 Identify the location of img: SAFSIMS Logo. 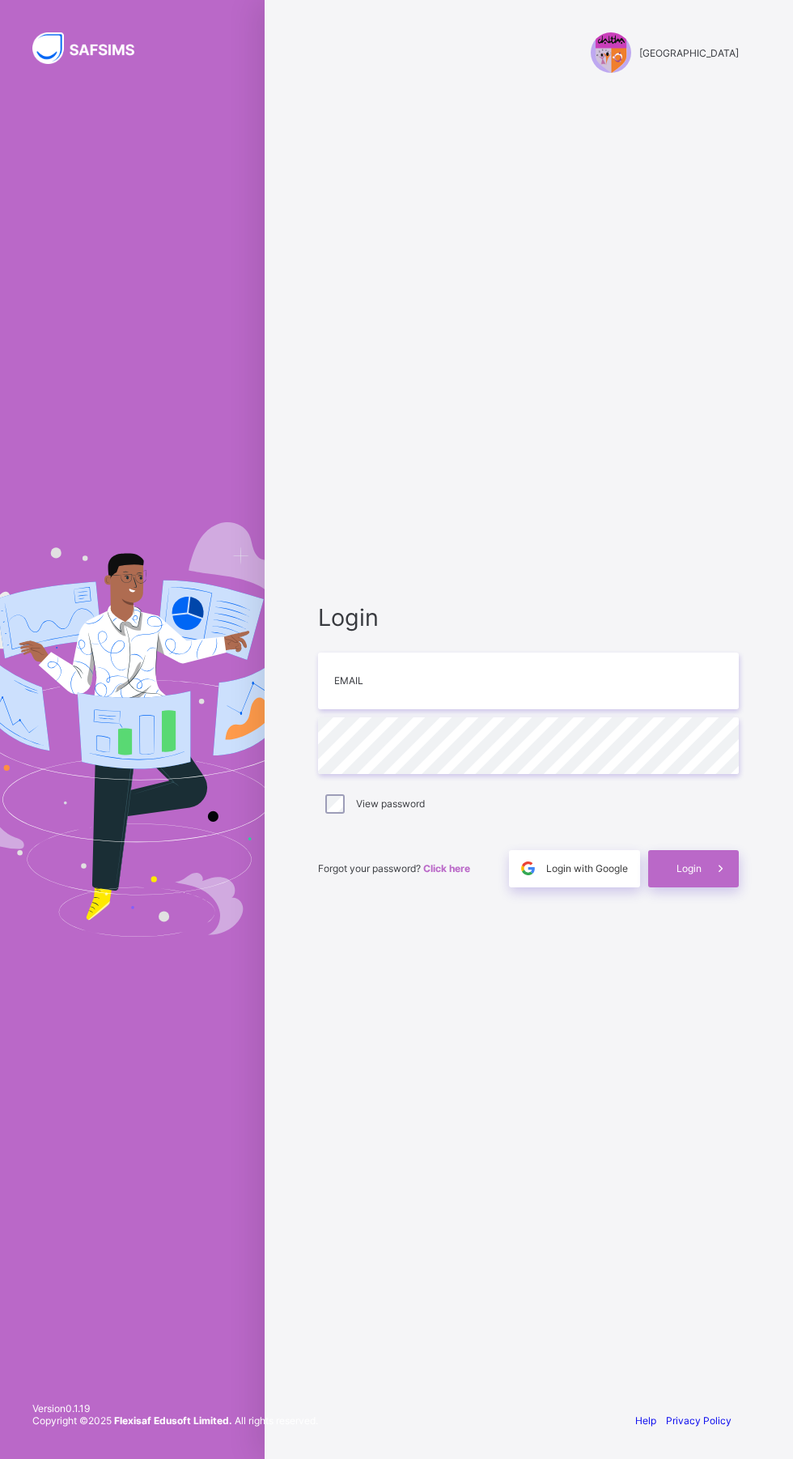
(93, 48).